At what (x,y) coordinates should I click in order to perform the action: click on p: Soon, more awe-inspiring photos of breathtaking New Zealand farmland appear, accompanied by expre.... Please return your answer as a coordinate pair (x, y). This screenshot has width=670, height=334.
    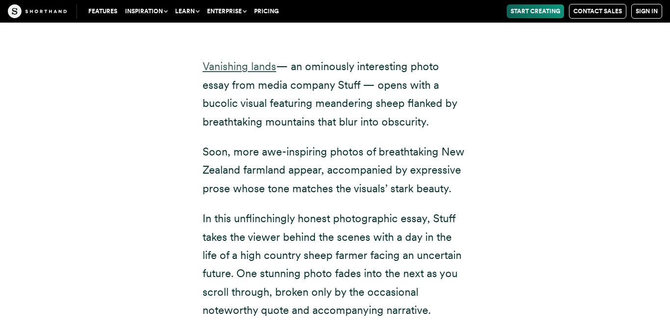
    Looking at the image, I should click on (335, 170).